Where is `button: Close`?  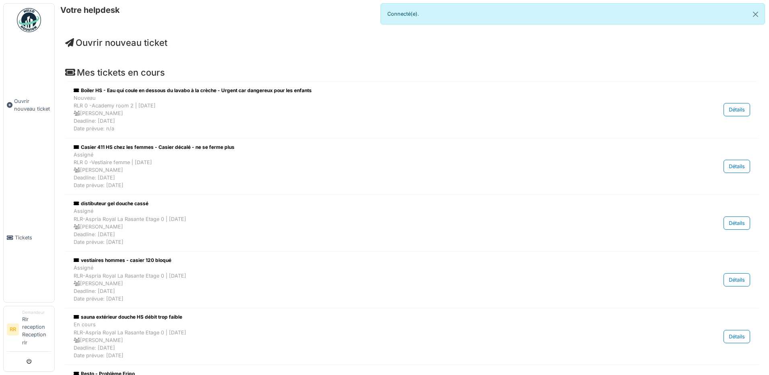 button: Close is located at coordinates (755, 14).